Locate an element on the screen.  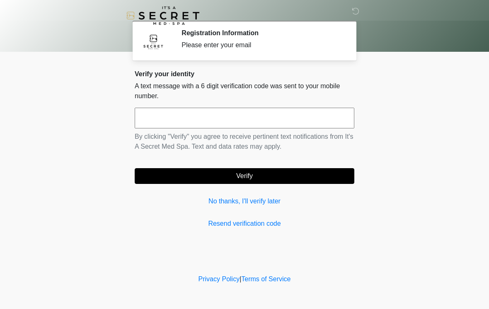
h2: Verify your identity is located at coordinates (244, 74).